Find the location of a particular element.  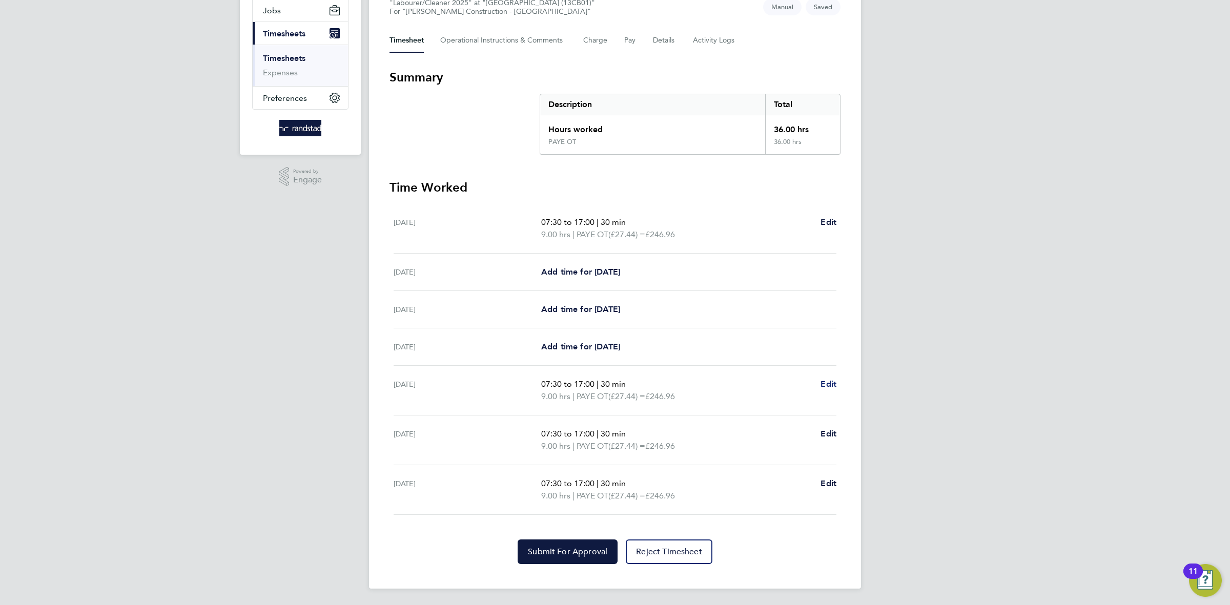

span: Preferences is located at coordinates (285, 98).